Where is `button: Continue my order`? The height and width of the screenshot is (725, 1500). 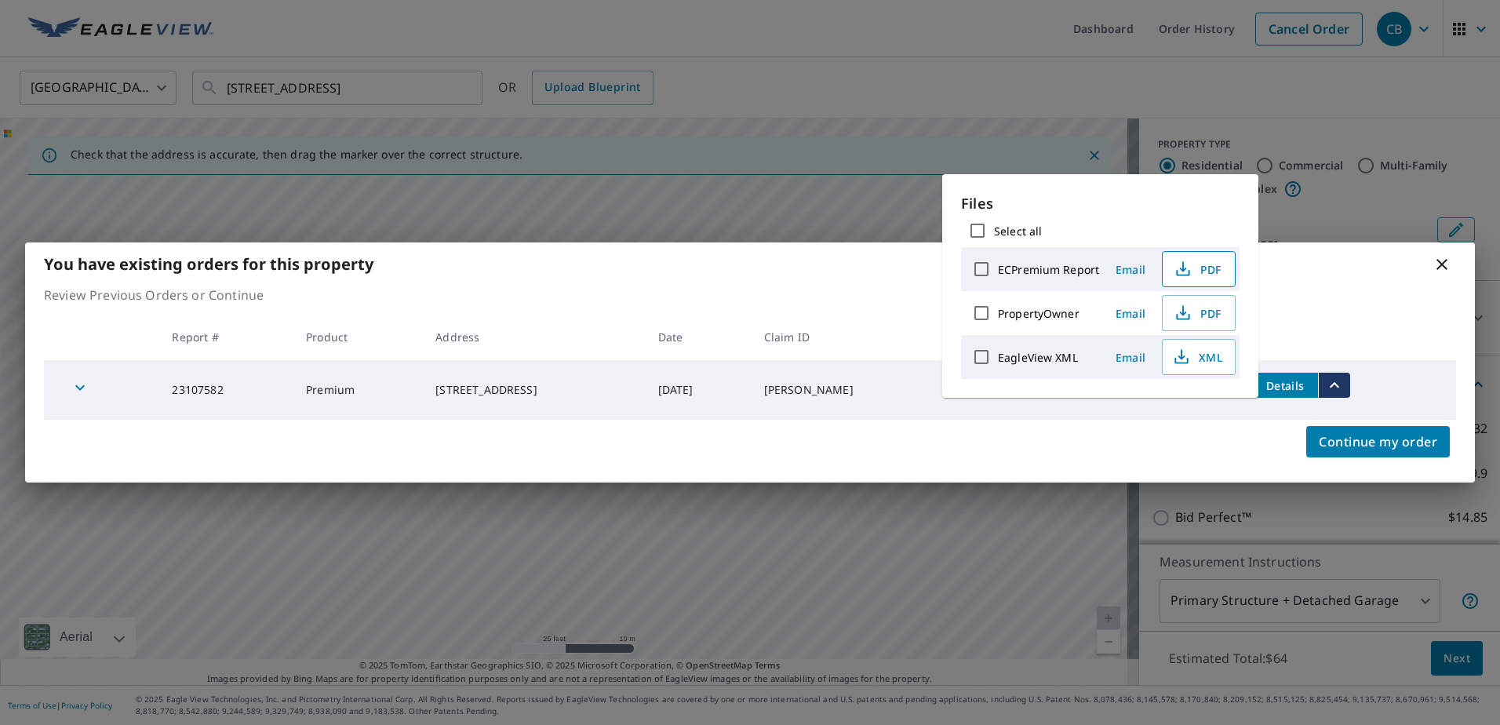 button: Continue my order is located at coordinates (1378, 442).